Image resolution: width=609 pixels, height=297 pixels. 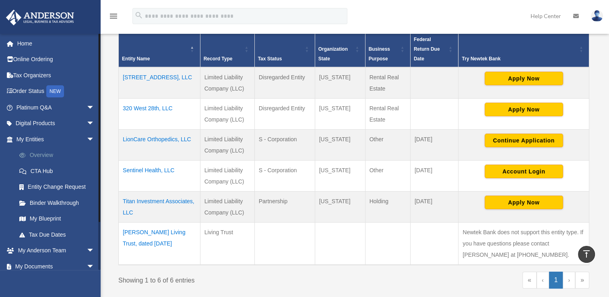 What do you see at coordinates (379, 54) in the screenshot?
I see `span: Business Purpose` at bounding box center [379, 54].